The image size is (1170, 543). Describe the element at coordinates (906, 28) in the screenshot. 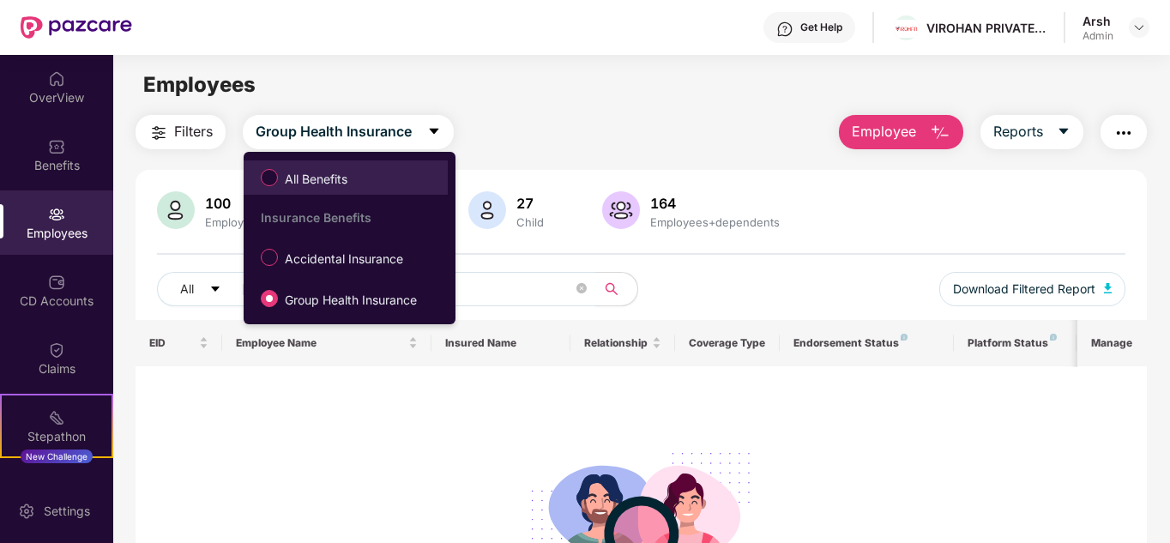

I see `img: Virohan%20logo%20(1).jpg` at that location.